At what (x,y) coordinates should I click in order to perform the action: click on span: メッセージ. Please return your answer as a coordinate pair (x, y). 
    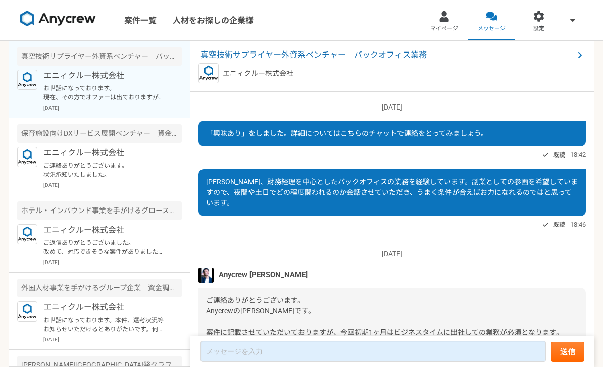
    Looking at the image, I should click on (491, 29).